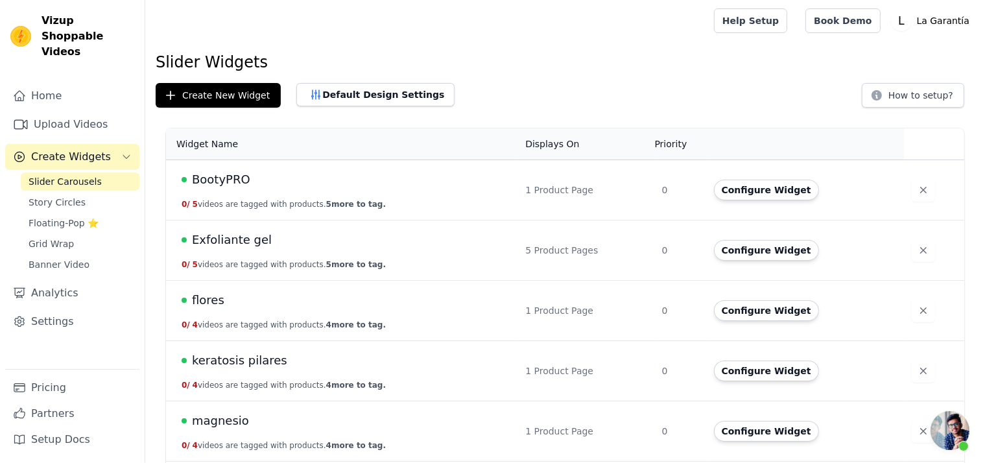  What do you see at coordinates (72, 439) in the screenshot?
I see `a: Setup Docs` at bounding box center [72, 439].